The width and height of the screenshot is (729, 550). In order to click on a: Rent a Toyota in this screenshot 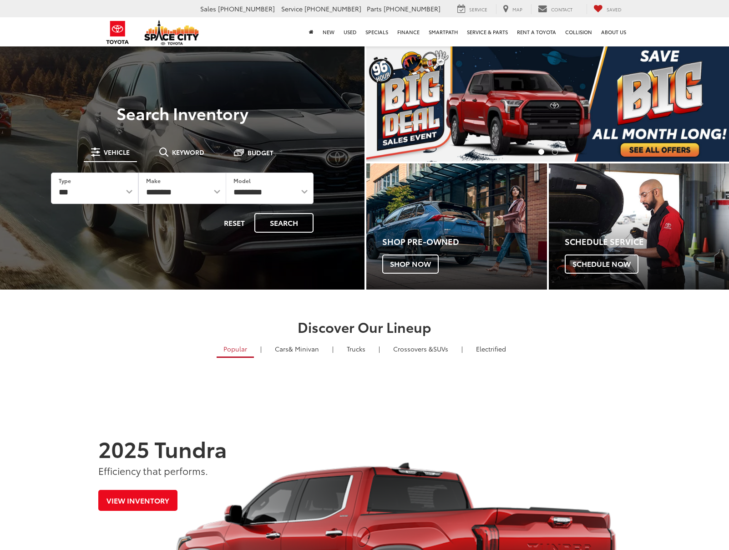, I will do `click(537, 32)`.